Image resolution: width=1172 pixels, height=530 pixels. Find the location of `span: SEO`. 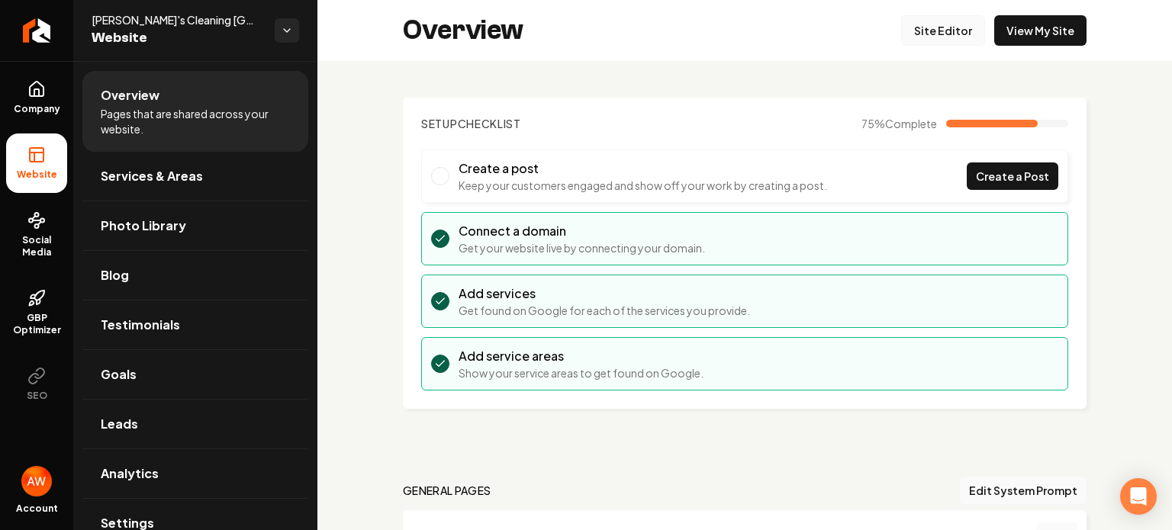

span: SEO is located at coordinates (37, 396).